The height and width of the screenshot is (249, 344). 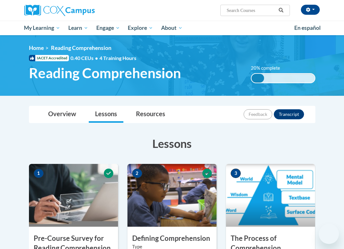 I want to click on a: En español, so click(x=307, y=28).